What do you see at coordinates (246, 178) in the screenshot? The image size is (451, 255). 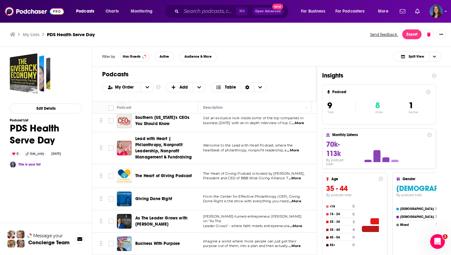 I see `span: President and CEO of BBB Wise Giving Alliance. T` at bounding box center [246, 178].